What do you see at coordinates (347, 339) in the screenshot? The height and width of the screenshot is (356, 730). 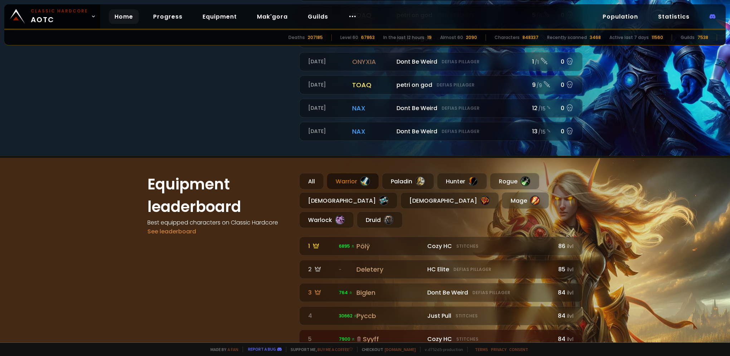 I see `span: 7900` at bounding box center [347, 339].